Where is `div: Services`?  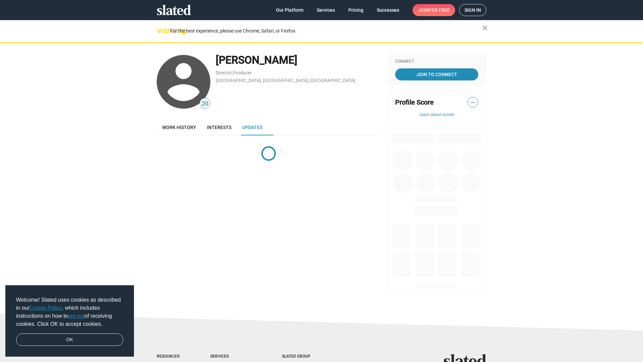
div: Services is located at coordinates (233, 357).